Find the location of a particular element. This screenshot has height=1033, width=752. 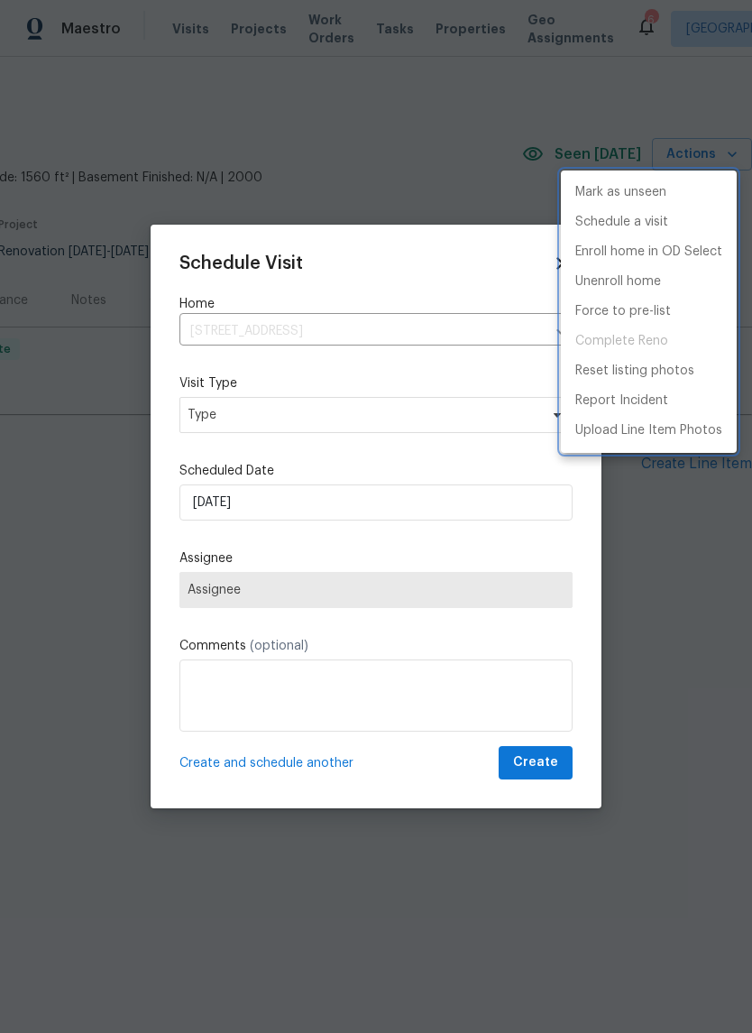

p: Report Incident is located at coordinates (621, 400).